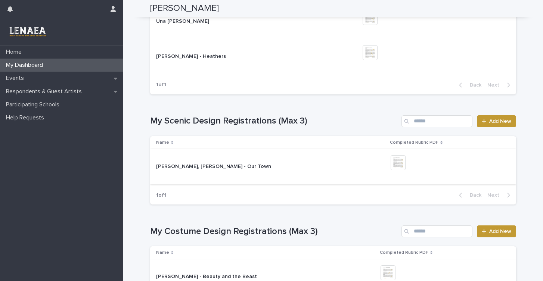  Describe the element at coordinates (274, 121) in the screenshot. I see `h1: My Scenic Design Registrations (Max 3)` at that location.